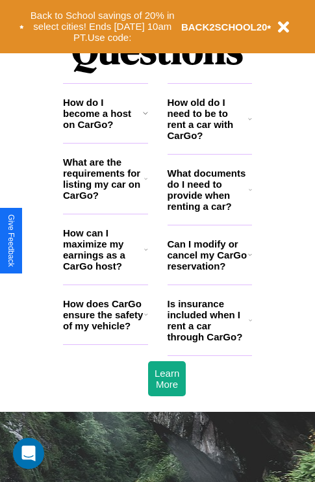 Image resolution: width=315 pixels, height=482 pixels. What do you see at coordinates (208, 190) in the screenshot?
I see `h3: What documents do I need to provide when renting a car?` at bounding box center [208, 190].